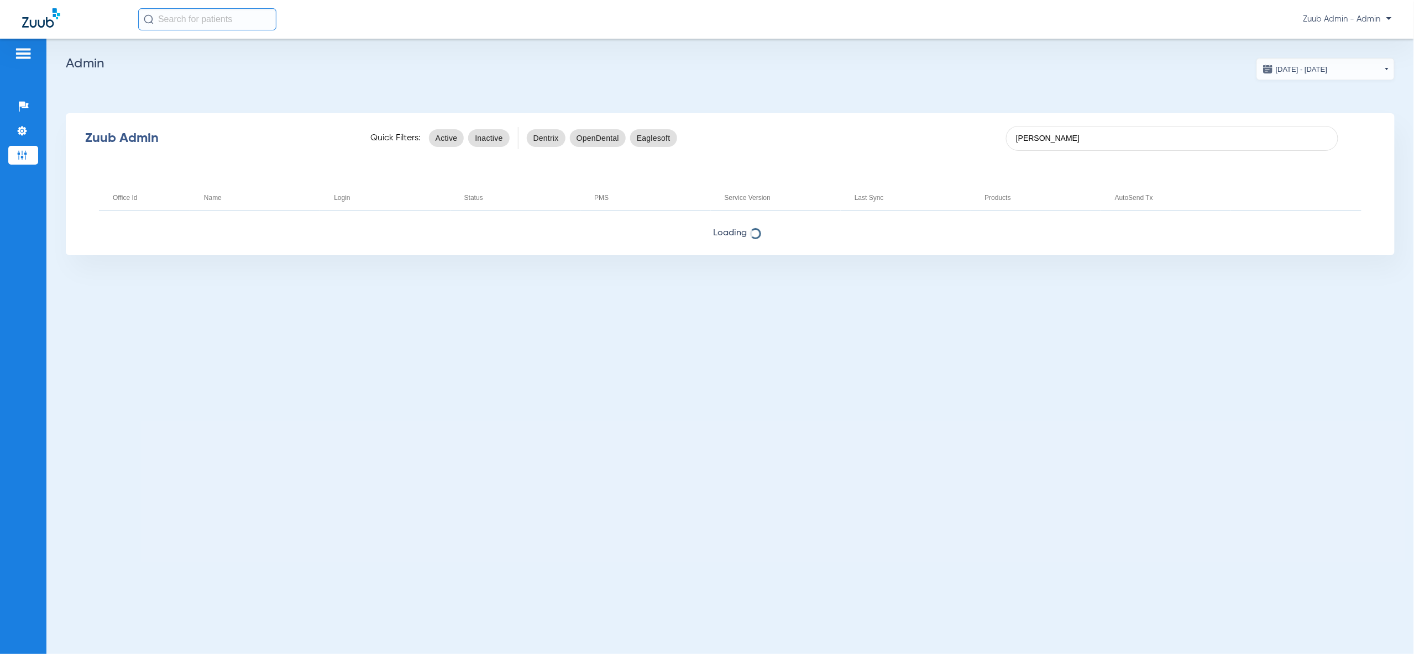 Image resolution: width=1414 pixels, height=654 pixels. Describe the element at coordinates (218, 138) in the screenshot. I see `div: Zuub Admin` at that location.